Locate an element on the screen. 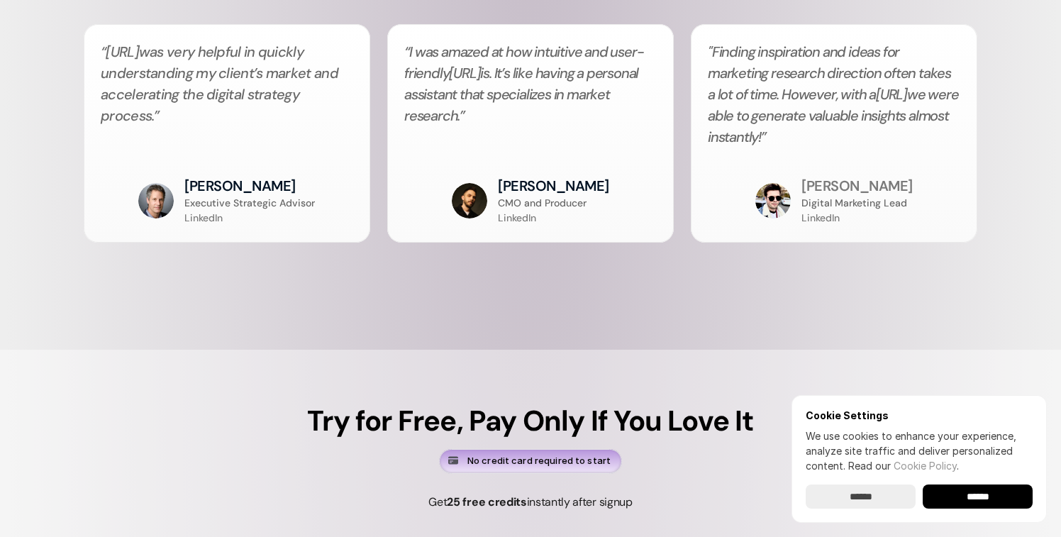  a: Cookie Policy is located at coordinates (925, 465).